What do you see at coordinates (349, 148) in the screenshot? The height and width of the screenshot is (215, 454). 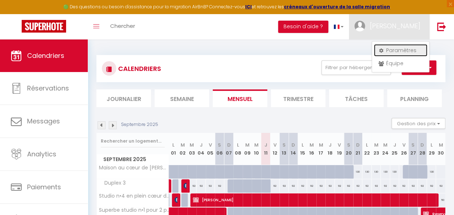 I see `th: 20` at bounding box center [349, 148].